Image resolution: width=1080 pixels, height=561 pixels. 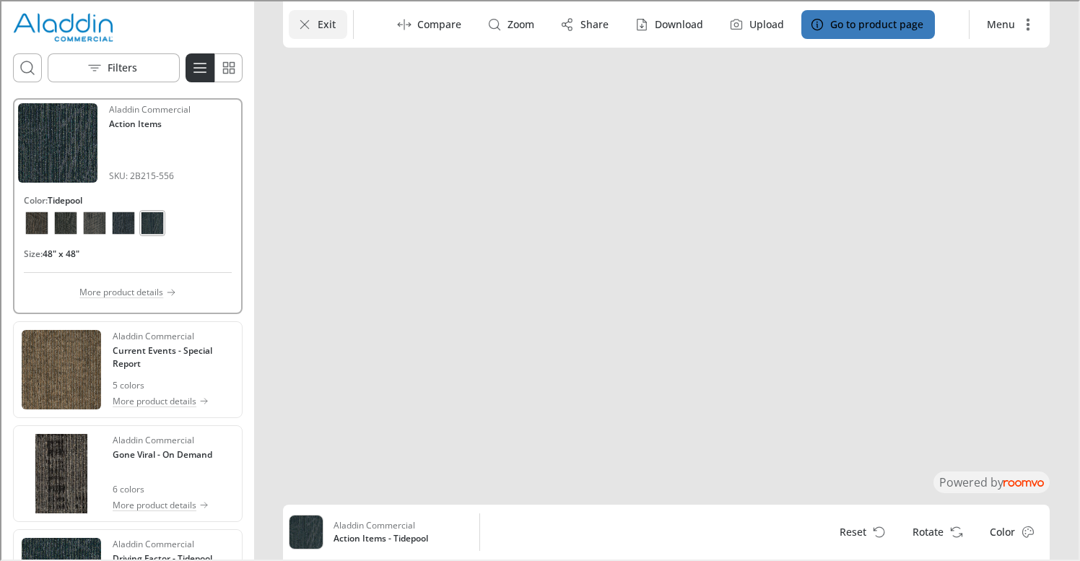 What do you see at coordinates (26, 66) in the screenshot?
I see `button: Open search box` at bounding box center [26, 66].